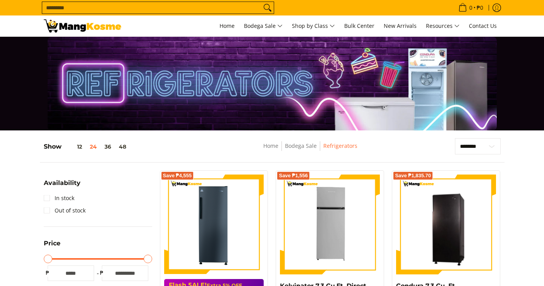  I want to click on a: Contact Us, so click(483, 26).